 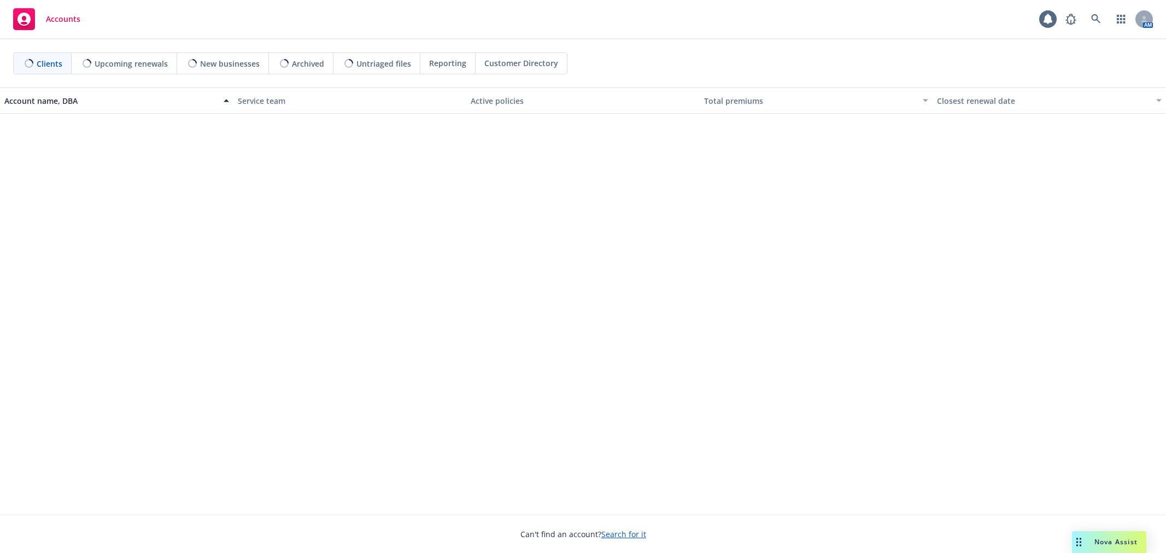 What do you see at coordinates (1043, 101) in the screenshot?
I see `div: Closest renewal date` at bounding box center [1043, 101].